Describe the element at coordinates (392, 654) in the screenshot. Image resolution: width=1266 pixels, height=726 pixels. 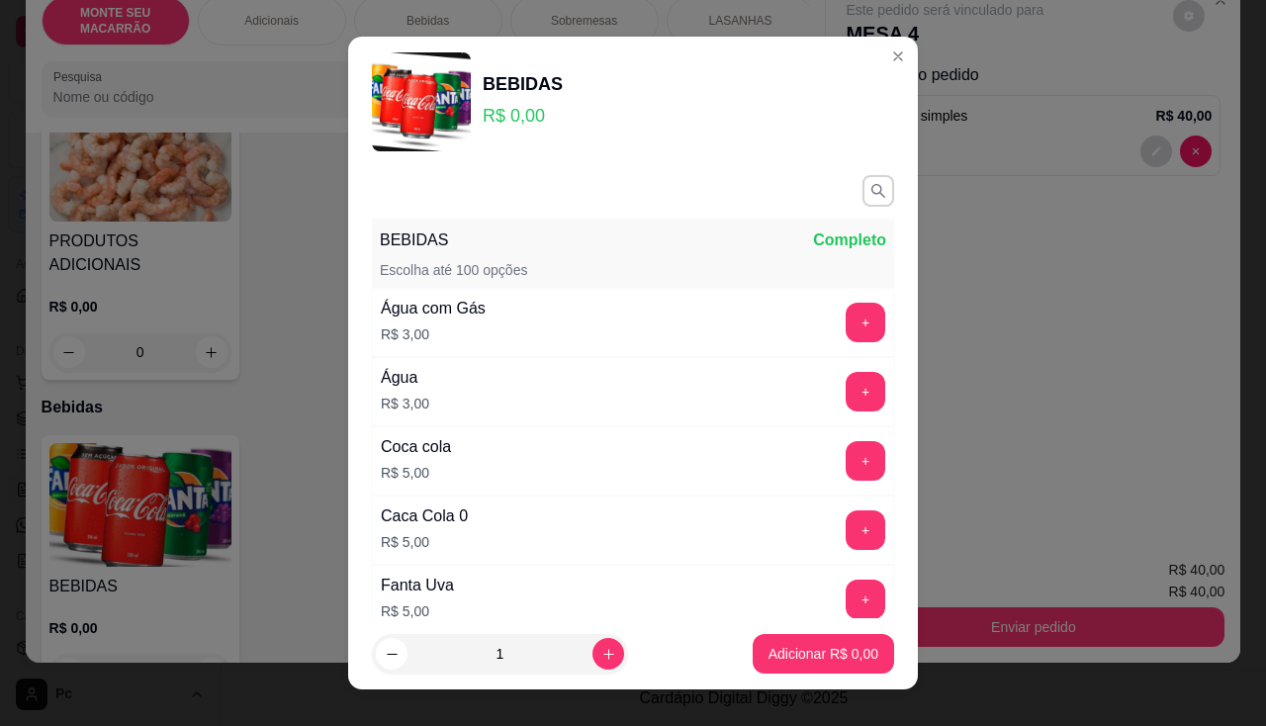
I see `button: decrease-product-quantity` at that location.